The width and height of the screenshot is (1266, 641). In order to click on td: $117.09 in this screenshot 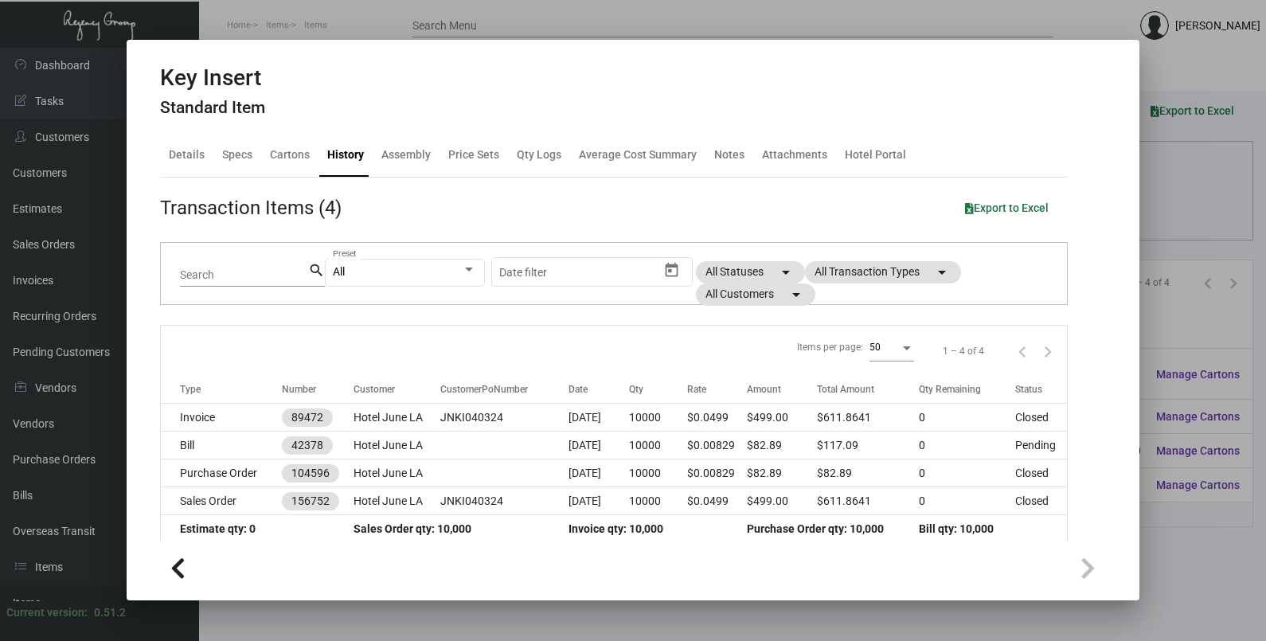, I will do `click(868, 445)`.